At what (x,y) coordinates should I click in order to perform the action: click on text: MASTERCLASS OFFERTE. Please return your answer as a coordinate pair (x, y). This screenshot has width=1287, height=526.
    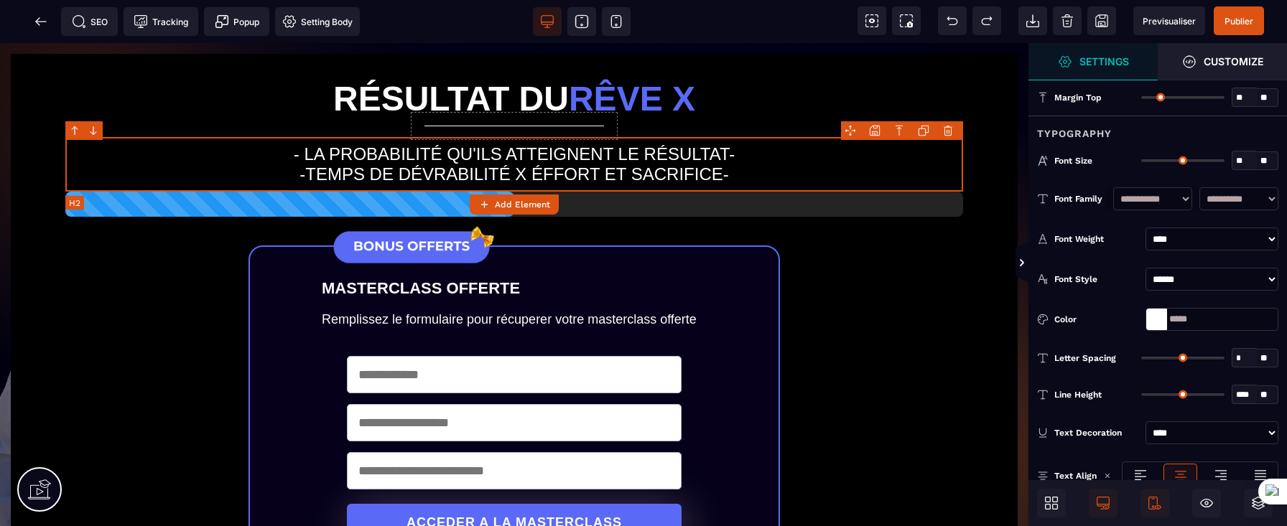
    Looking at the image, I should click on (514, 246).